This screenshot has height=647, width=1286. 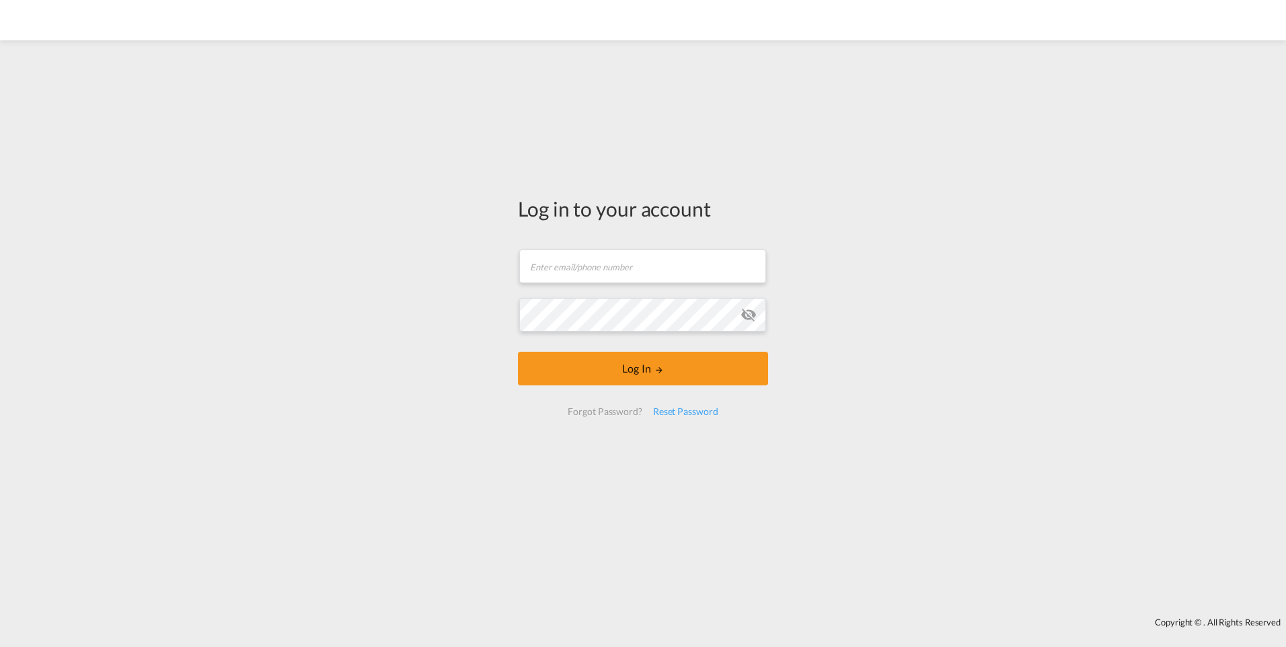 What do you see at coordinates (685, 412) in the screenshot?
I see `div: Reset Password` at bounding box center [685, 412].